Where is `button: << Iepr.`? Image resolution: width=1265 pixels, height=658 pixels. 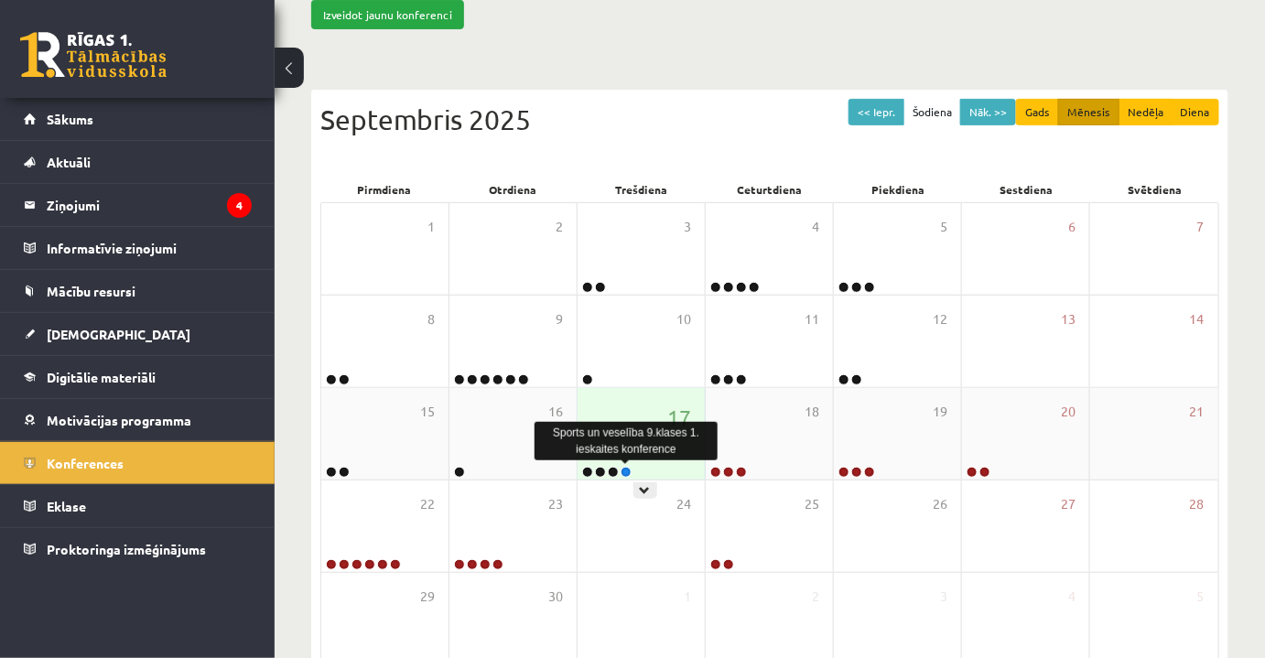 button: << Iepr. is located at coordinates (876, 112).